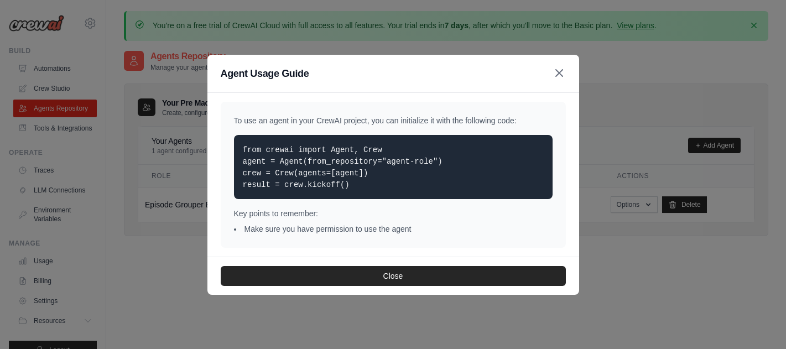  I want to click on p: To use an agent in your CrewAI project, you can initialize it with the following code:, so click(393, 121).